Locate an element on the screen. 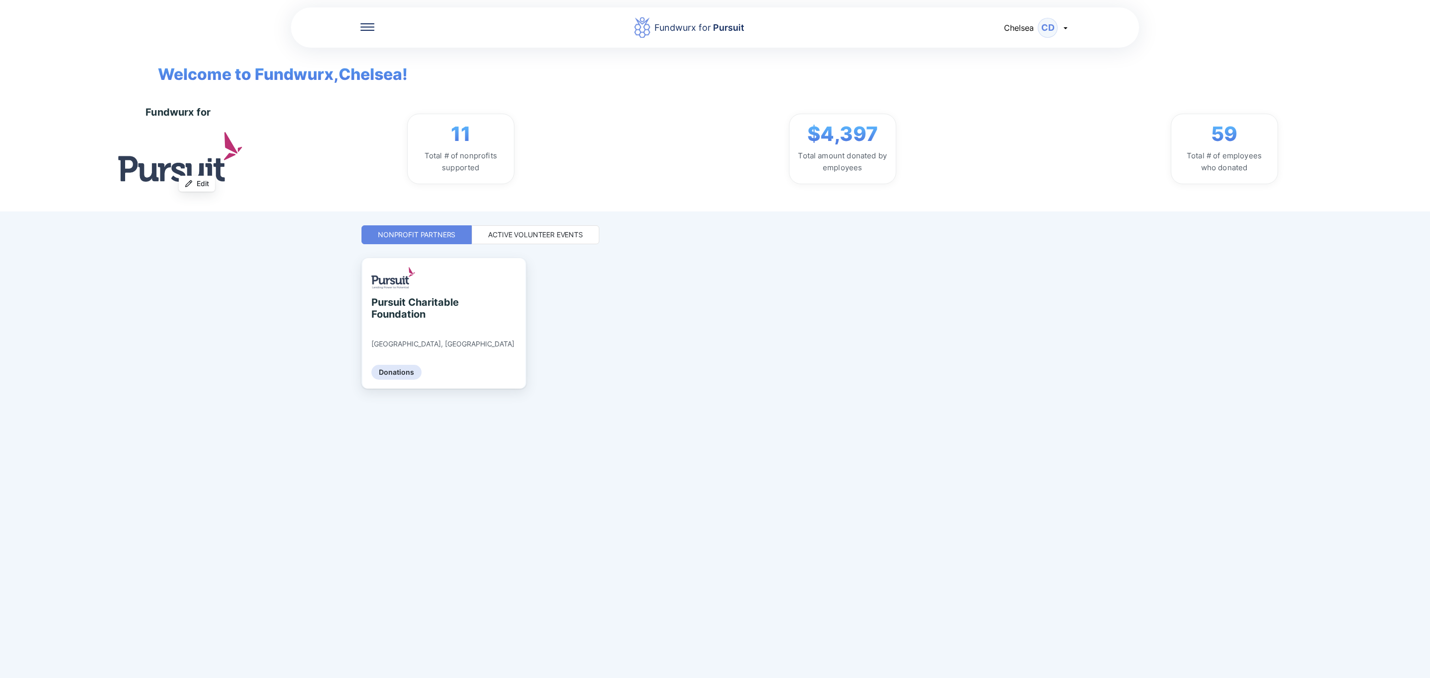 This screenshot has width=1430, height=678. img: logo.jpg is located at coordinates (180, 156).